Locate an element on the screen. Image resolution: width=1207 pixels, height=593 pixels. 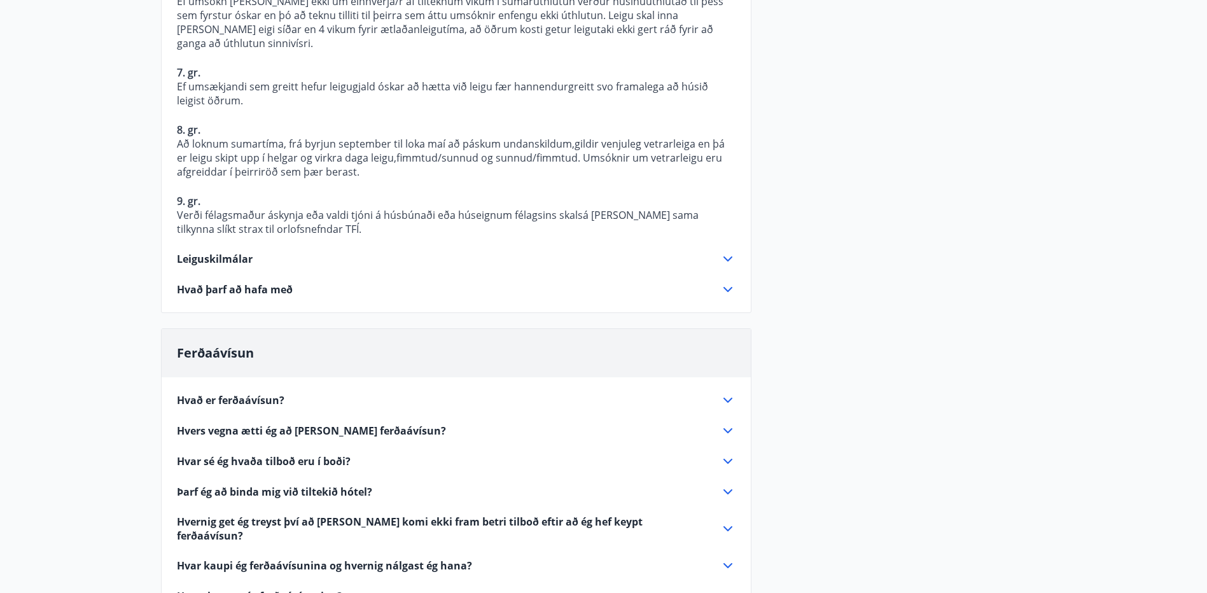
span: Leiguskilmálar is located at coordinates (214, 259).